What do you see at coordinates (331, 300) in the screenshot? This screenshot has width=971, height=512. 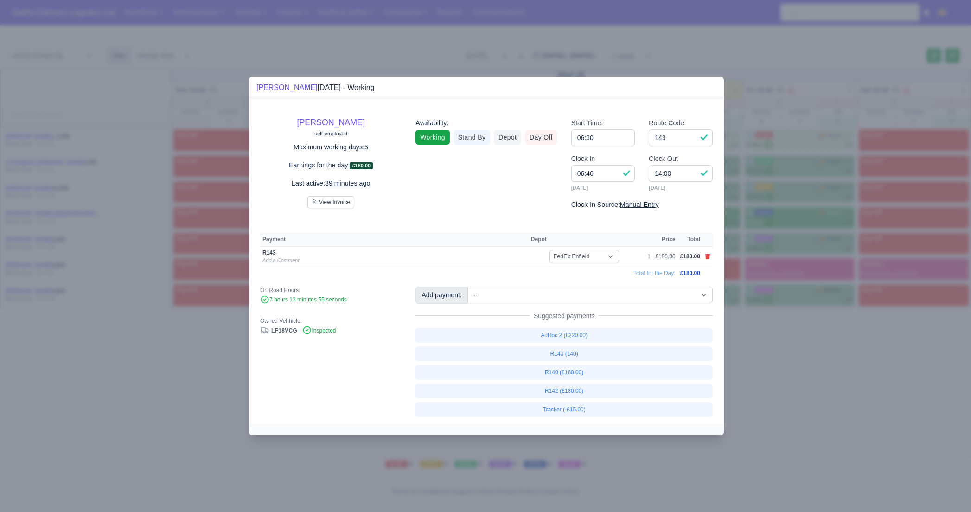 I see `div: 7 hours 13 minutes 55 seconds` at bounding box center [331, 300].